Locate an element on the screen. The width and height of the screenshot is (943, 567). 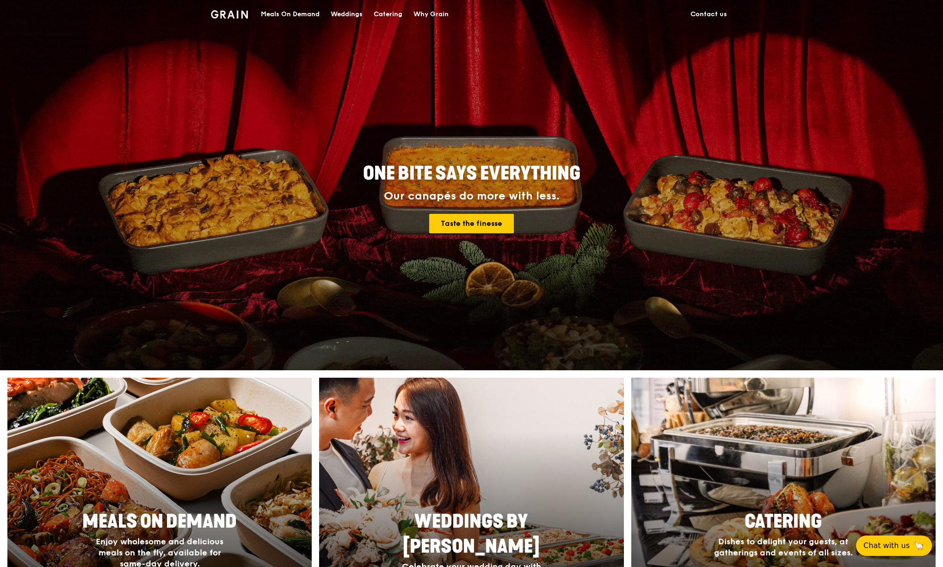
div: Meals On Demand is located at coordinates (290, 14).